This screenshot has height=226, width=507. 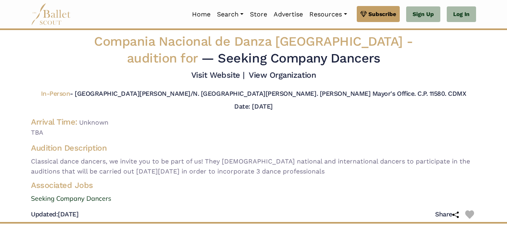 What do you see at coordinates (55, 94) in the screenshot?
I see `span: In-Person` at bounding box center [55, 94].